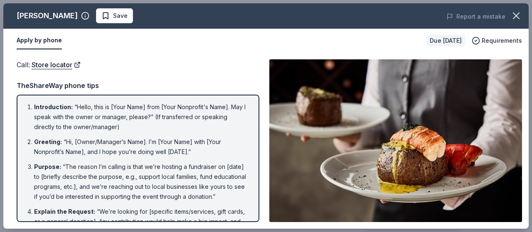  What do you see at coordinates (138, 65) in the screenshot?
I see `div: Call :` at bounding box center [138, 65].